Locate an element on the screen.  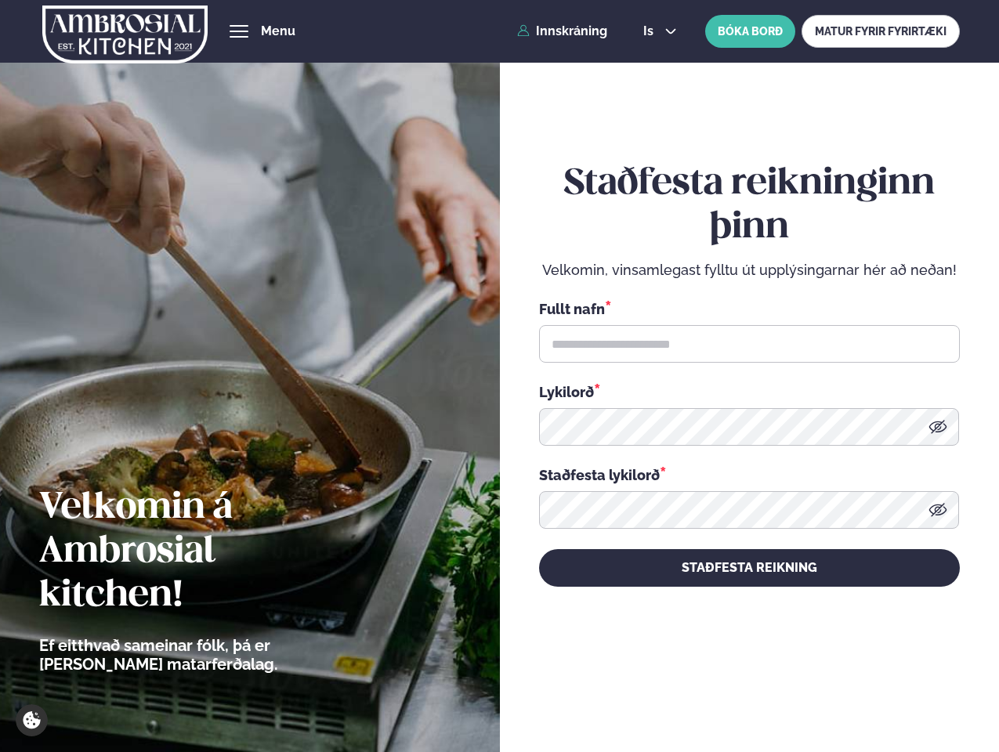
div: Fullt nafn is located at coordinates (749, 309).